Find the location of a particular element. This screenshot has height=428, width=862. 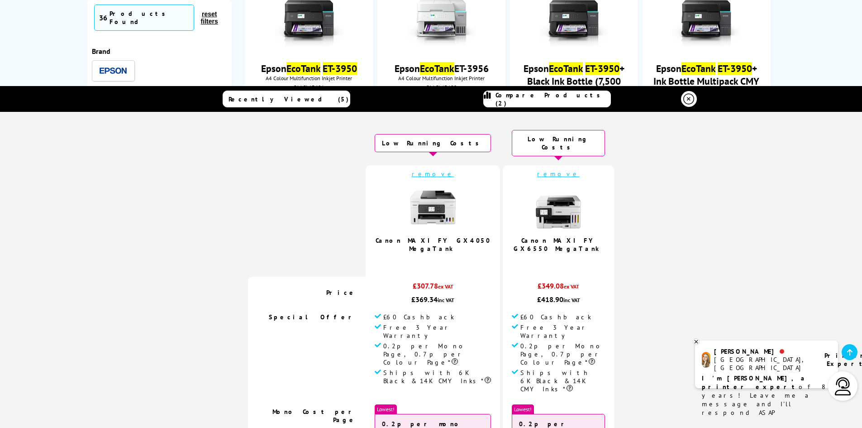

span: 3.8 is located at coordinates (430, 262).